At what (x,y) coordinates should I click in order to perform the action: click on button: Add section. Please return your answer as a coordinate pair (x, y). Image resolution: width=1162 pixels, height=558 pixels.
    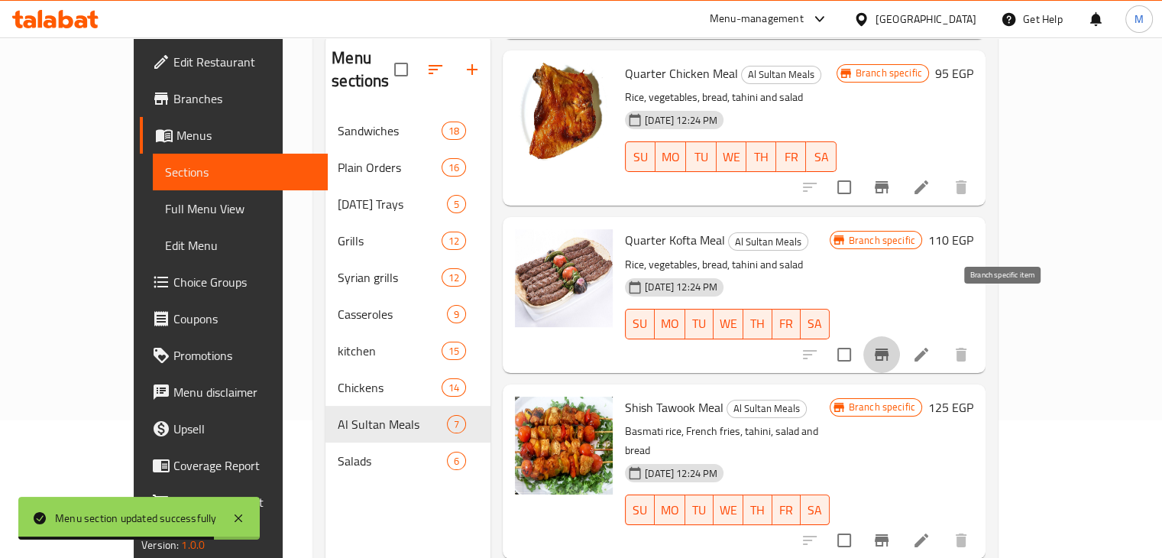
    Looking at the image, I should click on (472, 70).